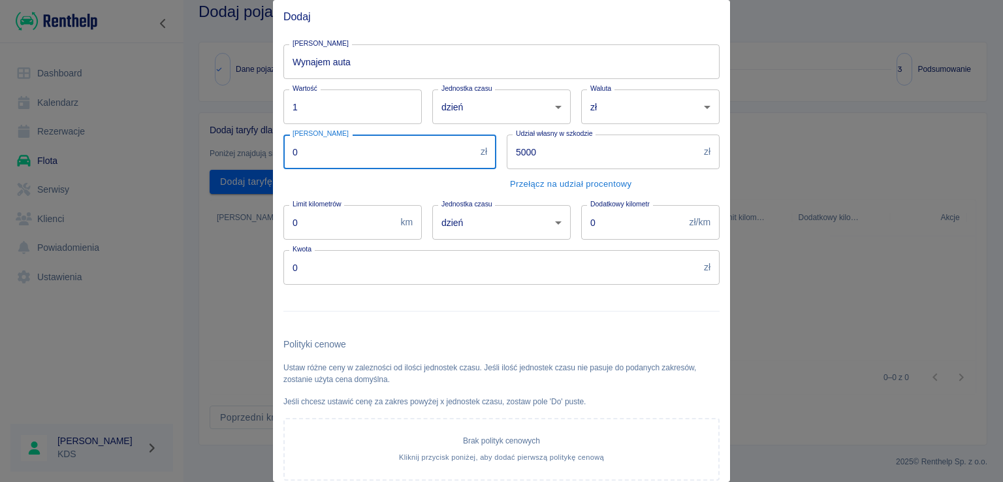 The height and width of the screenshot is (482, 1003). Describe the element at coordinates (406, 222) in the screenshot. I see `p: km` at that location.